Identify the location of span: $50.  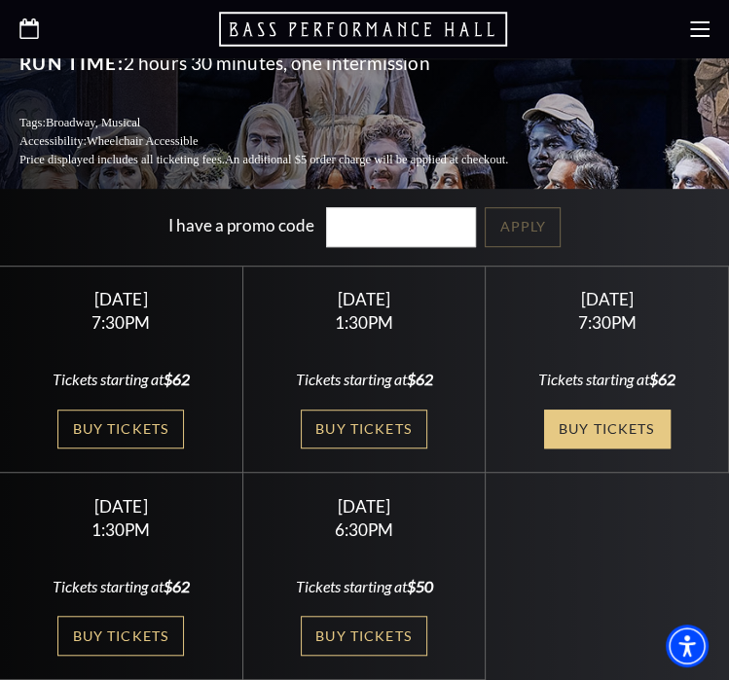
(418, 586).